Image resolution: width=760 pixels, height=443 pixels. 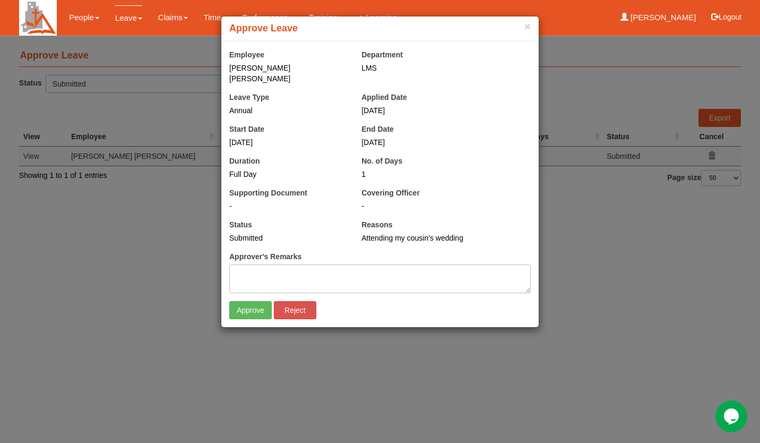 What do you see at coordinates (247, 129) in the screenshot?
I see `label: Start Date` at bounding box center [247, 129].